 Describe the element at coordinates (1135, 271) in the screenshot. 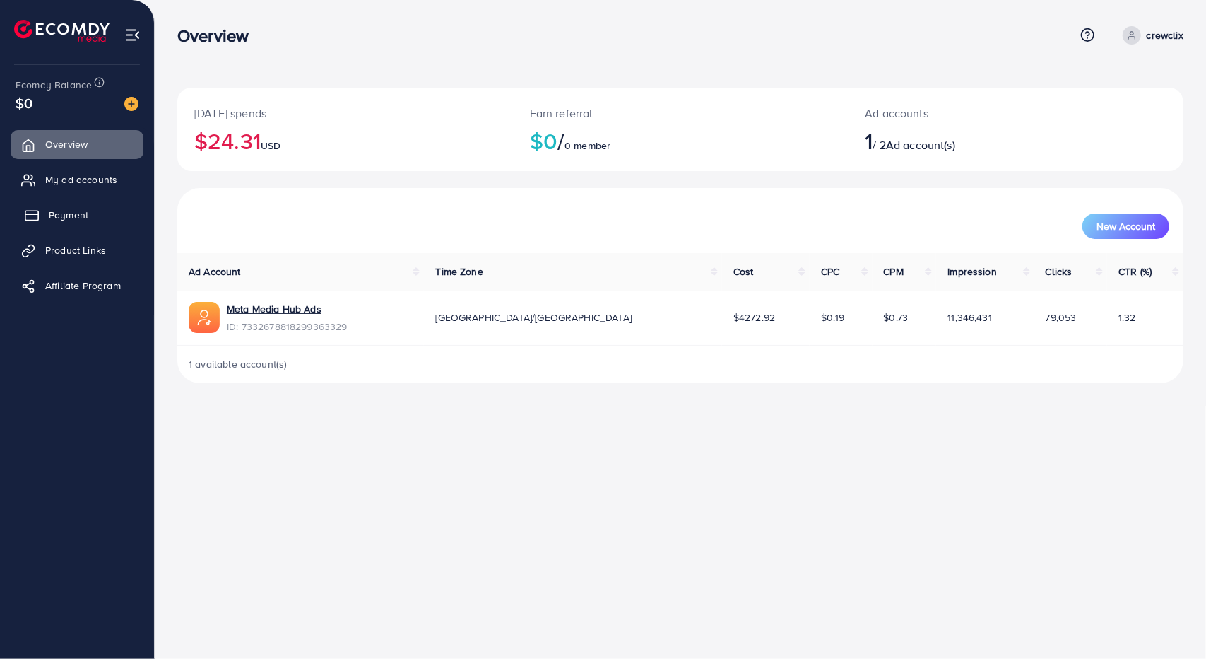

I see `span: CTR (%)` at that location.